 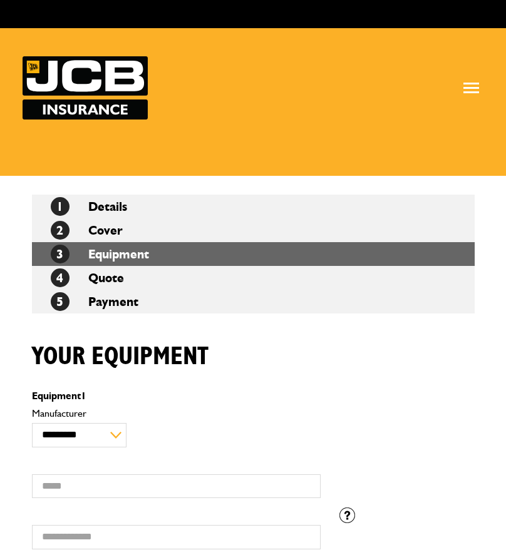 I want to click on span: 2, so click(x=60, y=230).